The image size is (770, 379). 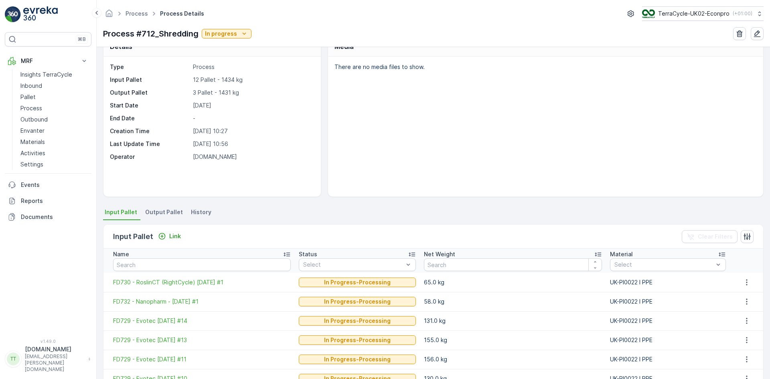 I want to click on p: Net Weight, so click(x=440, y=254).